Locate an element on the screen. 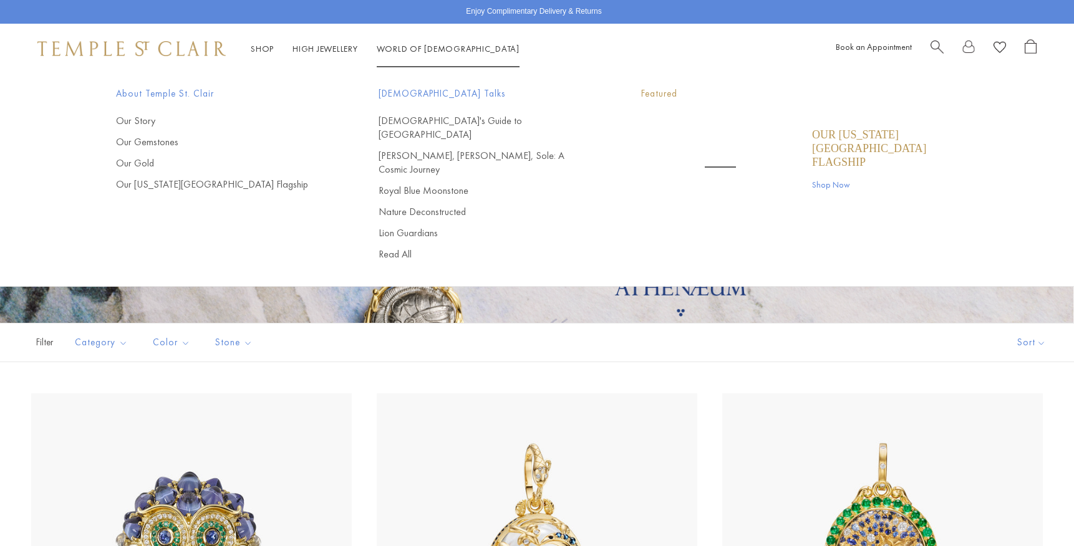  a: Nature Deconstructed is located at coordinates (484, 212).